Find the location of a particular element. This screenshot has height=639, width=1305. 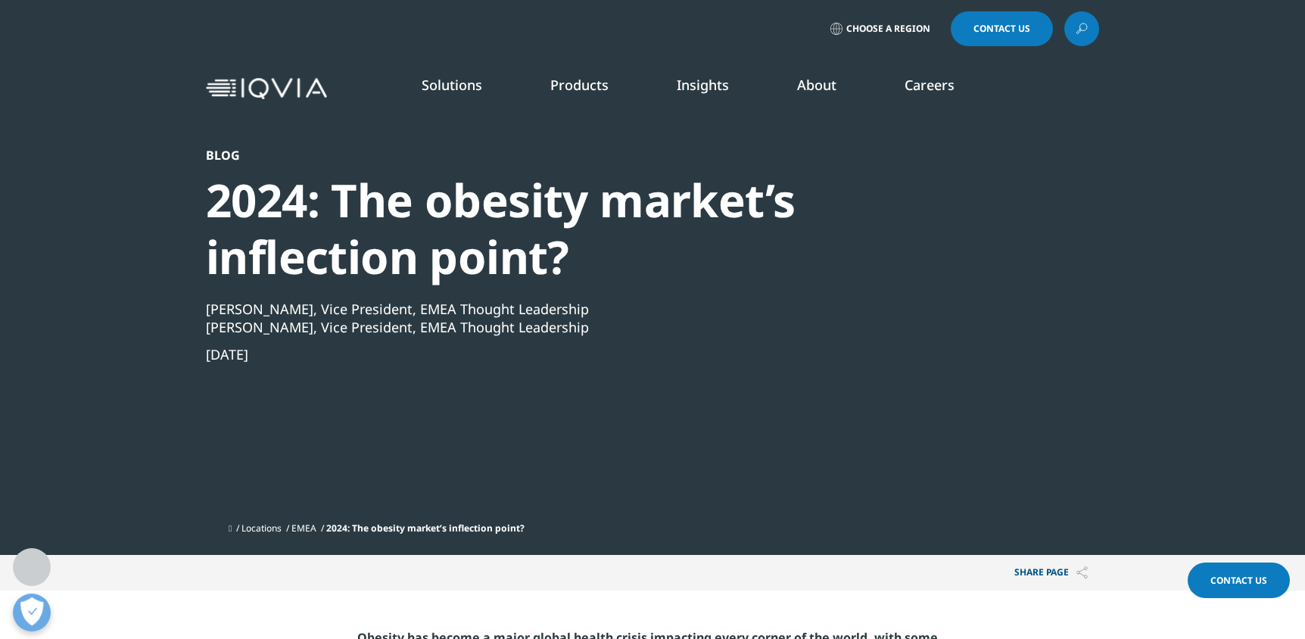

div: 2024: The obesity market’s inflection point? is located at coordinates (611, 229).